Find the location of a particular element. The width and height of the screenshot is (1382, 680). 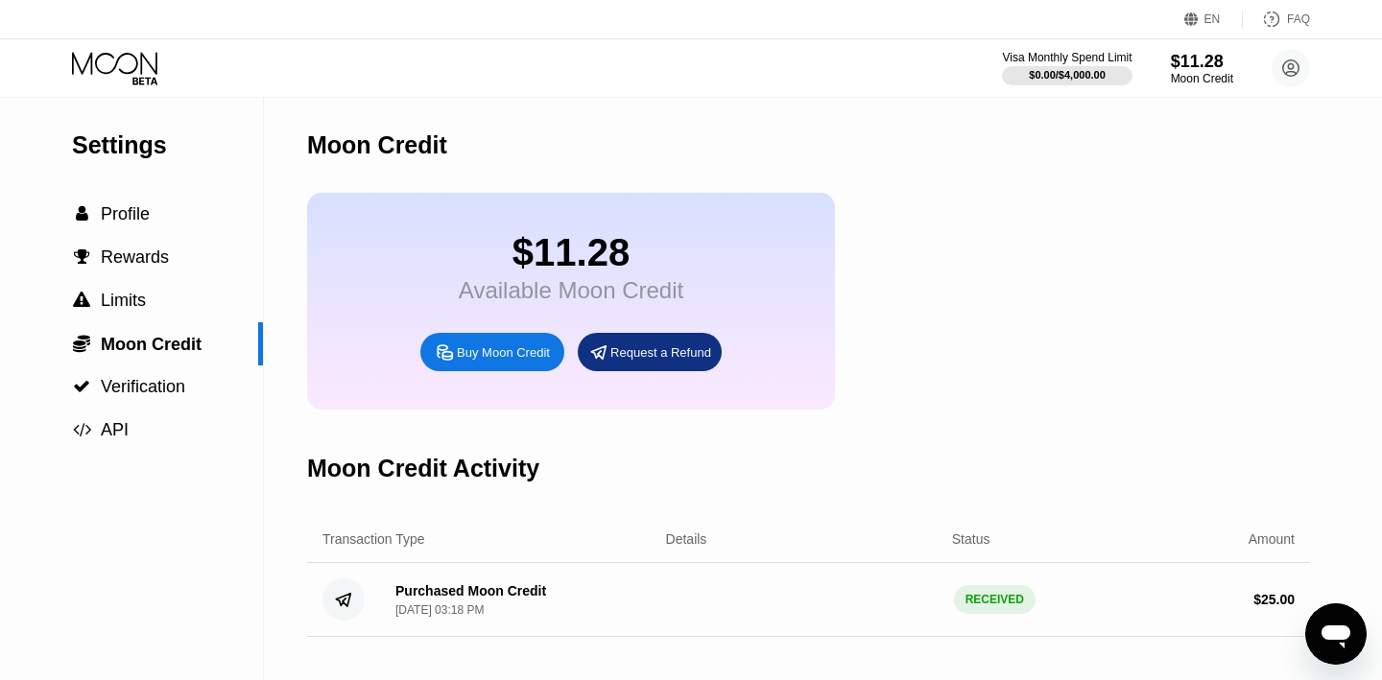

div: Status is located at coordinates (971, 539).